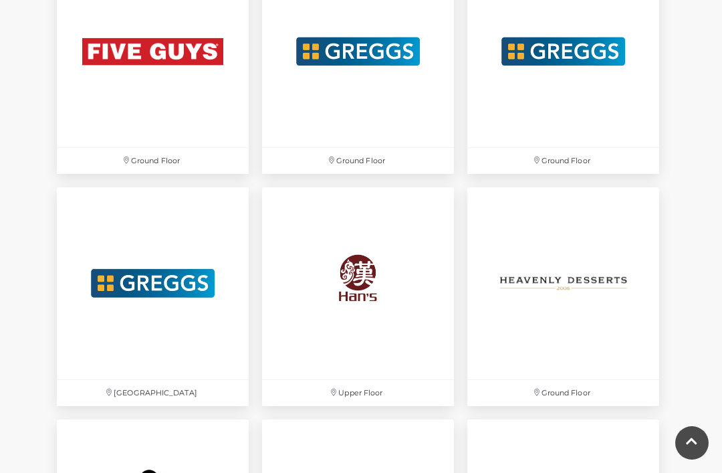 This screenshot has width=722, height=473. What do you see at coordinates (358, 393) in the screenshot?
I see `p: Upper Floor` at bounding box center [358, 393].